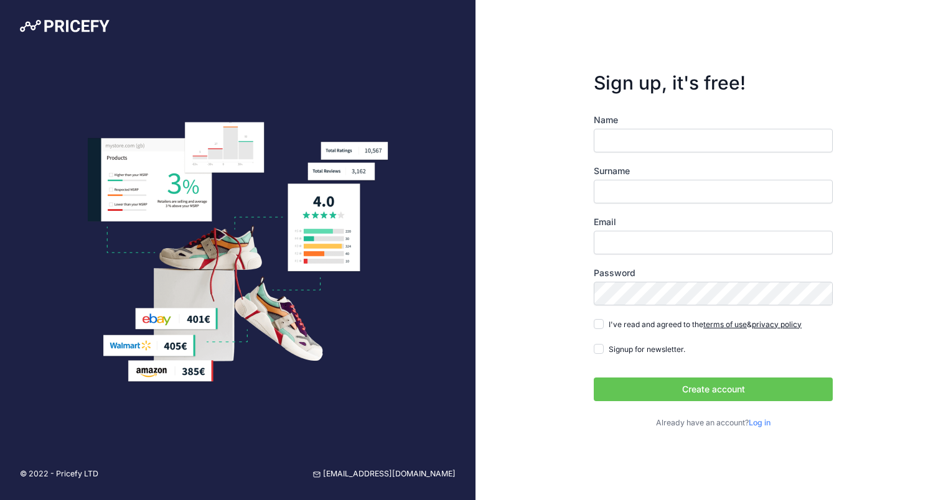 The image size is (951, 500). I want to click on button: Create account, so click(713, 389).